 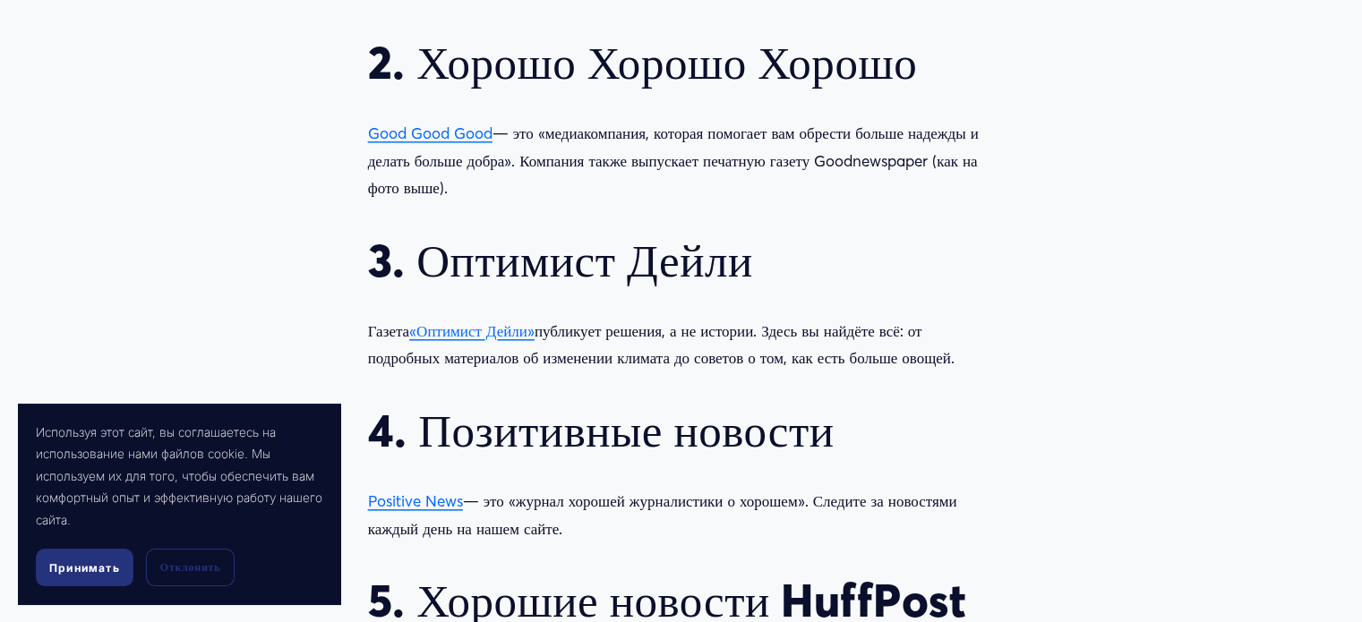 What do you see at coordinates (664, 515) in the screenshot?
I see `font: — это «журнал хорошей журналистики о хорошем». Следите за новостями каждый день на нашем сайте.` at bounding box center [664, 515].